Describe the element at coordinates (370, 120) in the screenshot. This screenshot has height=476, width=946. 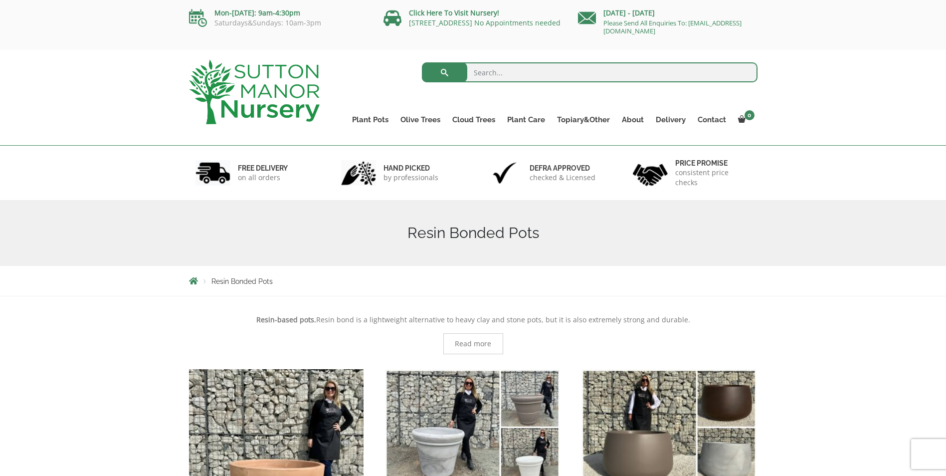
I see `a: Plant Pots` at that location.